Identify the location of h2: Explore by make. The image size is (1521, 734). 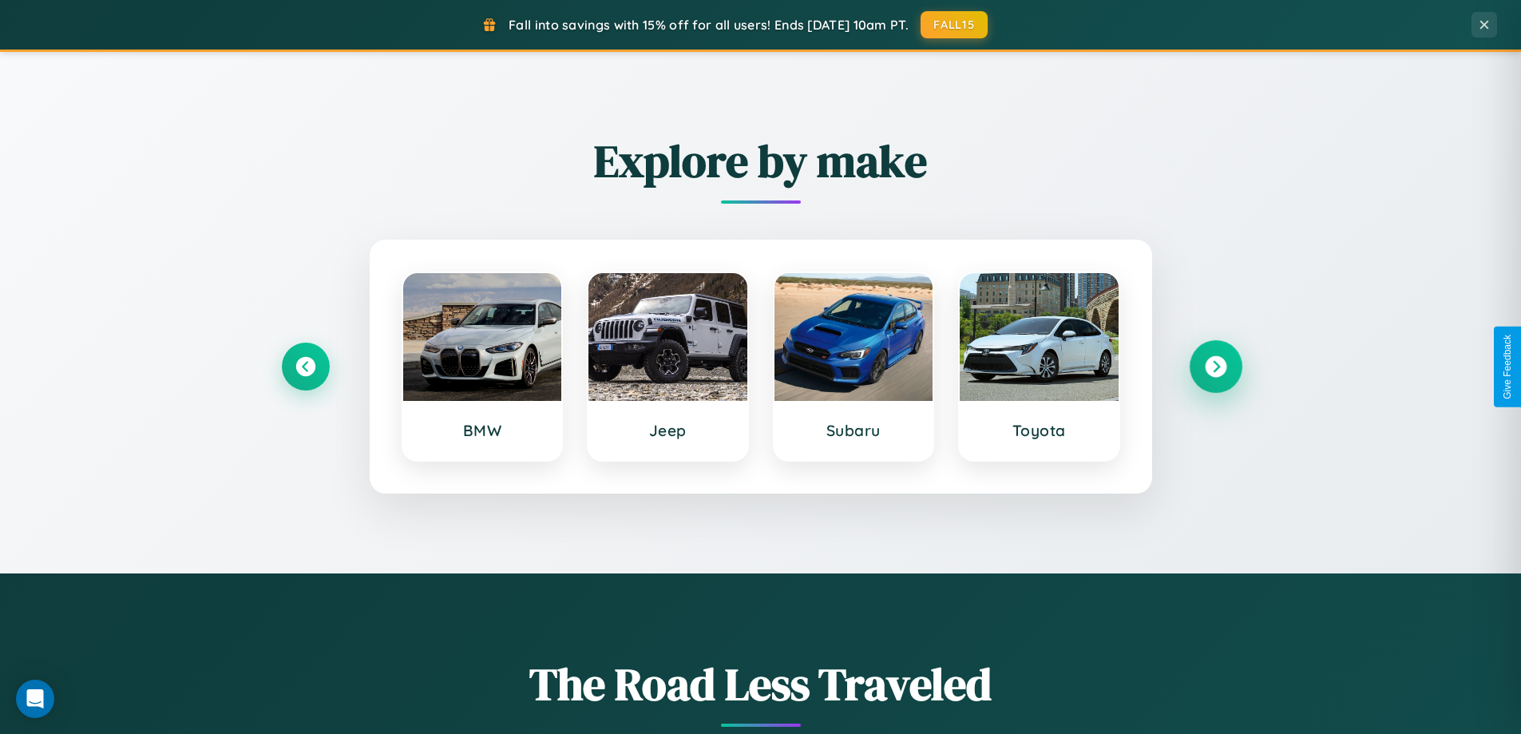
(761, 161).